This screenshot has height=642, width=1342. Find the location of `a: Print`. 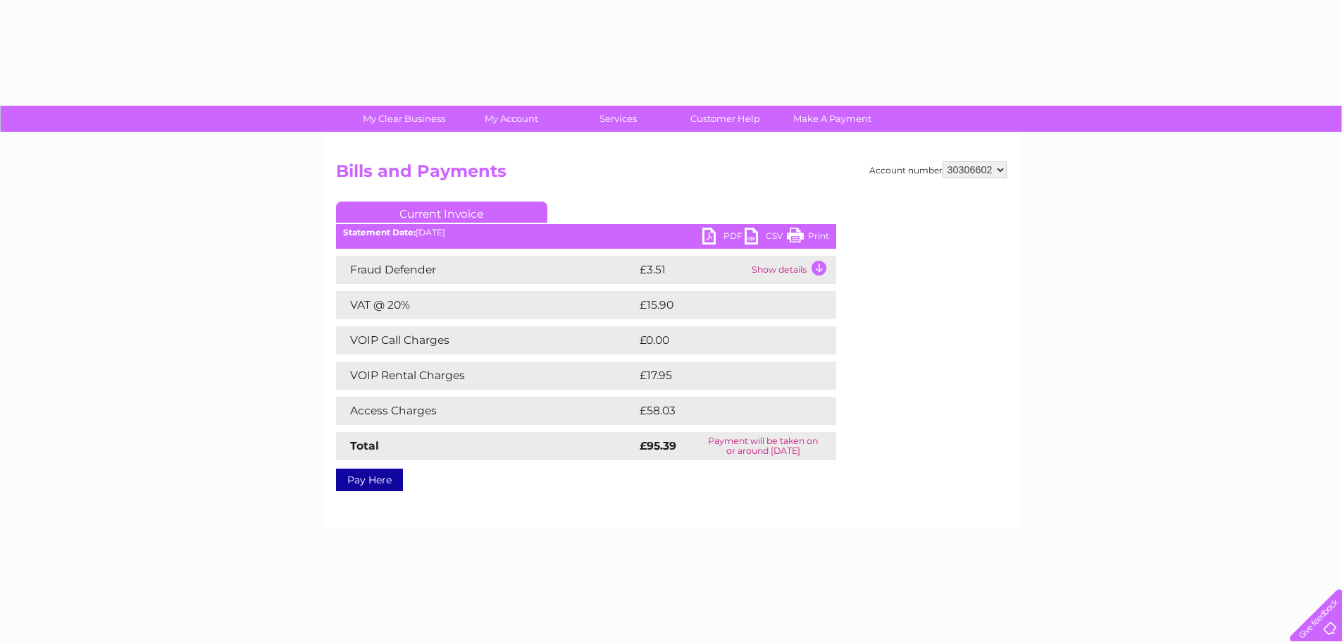

a: Print is located at coordinates (808, 237).